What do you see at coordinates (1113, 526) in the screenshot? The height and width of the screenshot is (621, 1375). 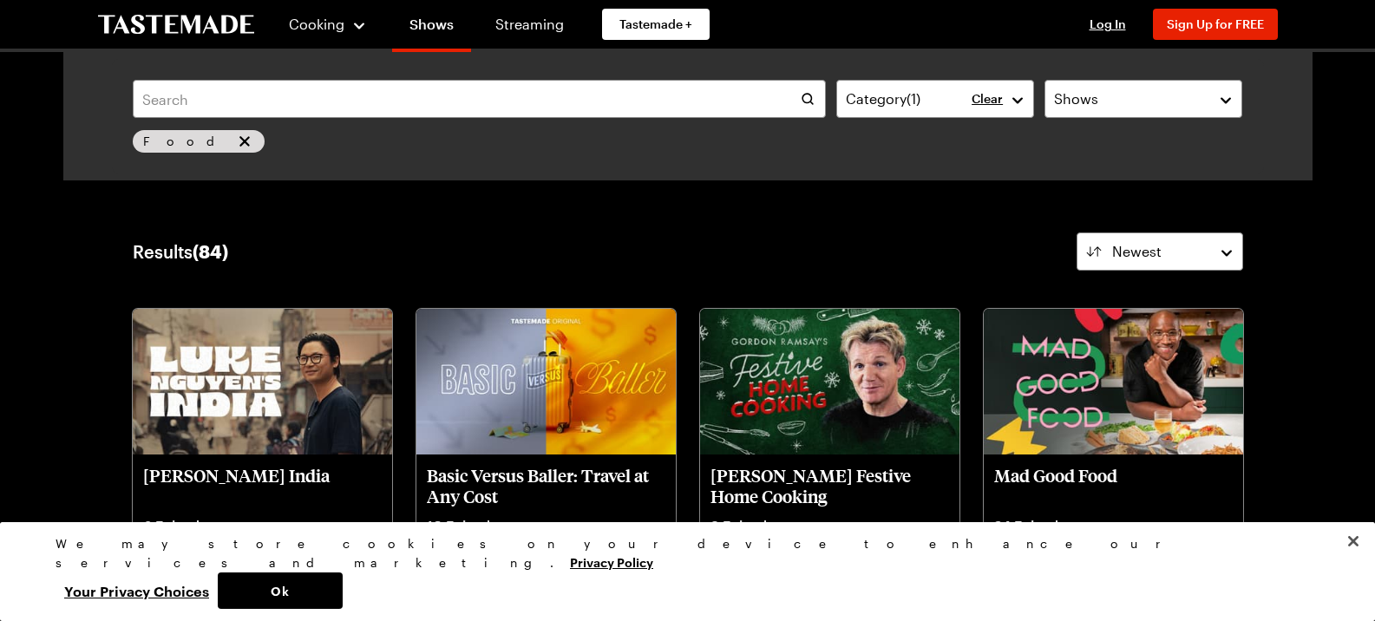 I see `p: 24 Episodes` at bounding box center [1113, 526].